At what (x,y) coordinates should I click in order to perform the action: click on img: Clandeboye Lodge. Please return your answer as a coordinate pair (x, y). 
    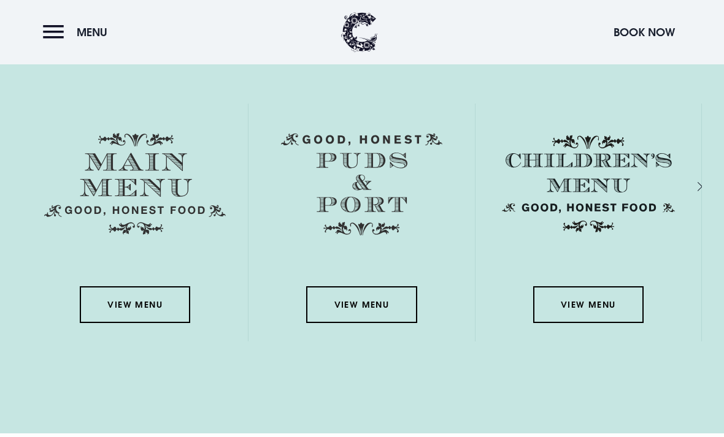
    Looking at the image, I should click on (359, 32).